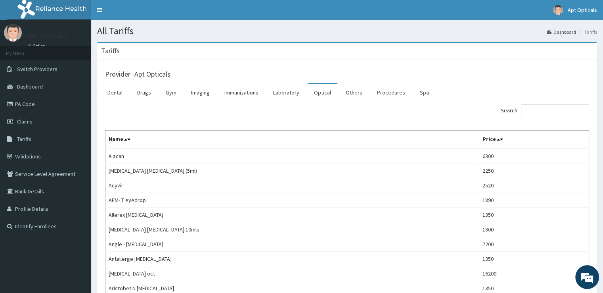 Image resolution: width=603 pixels, height=293 pixels. Describe the element at coordinates (241, 92) in the screenshot. I see `a: Immunizations` at that location.